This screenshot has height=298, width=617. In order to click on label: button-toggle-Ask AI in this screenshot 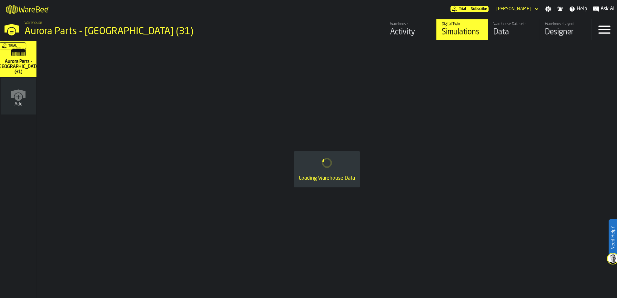, I will do `click(603, 9)`.